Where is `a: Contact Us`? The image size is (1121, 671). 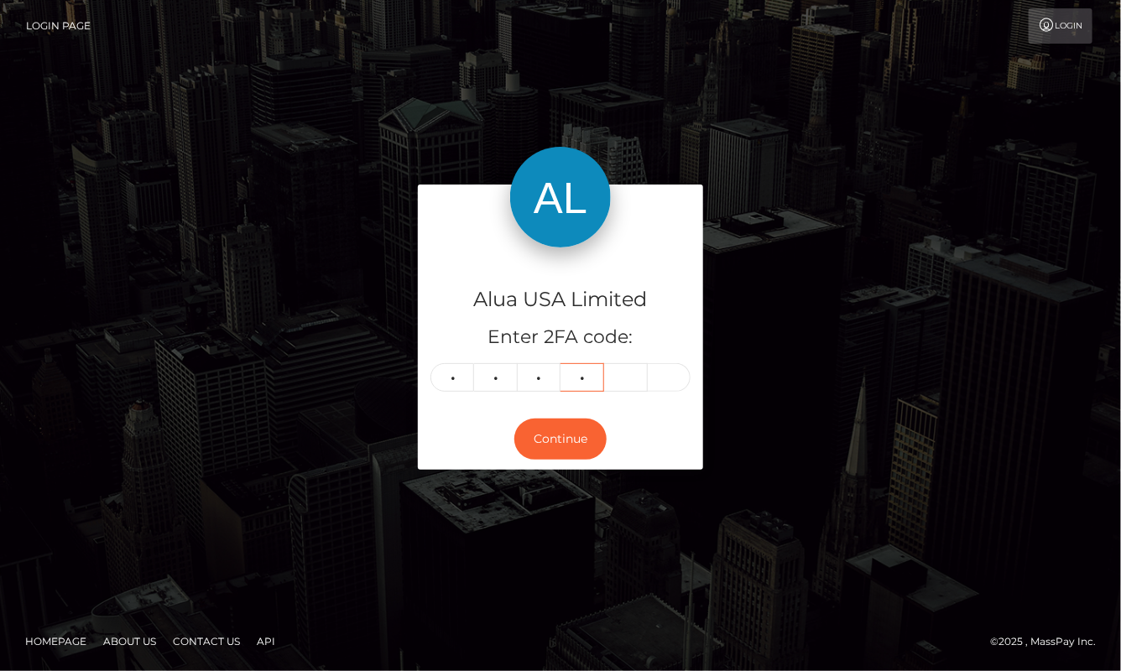
a: Contact Us is located at coordinates (206, 641).